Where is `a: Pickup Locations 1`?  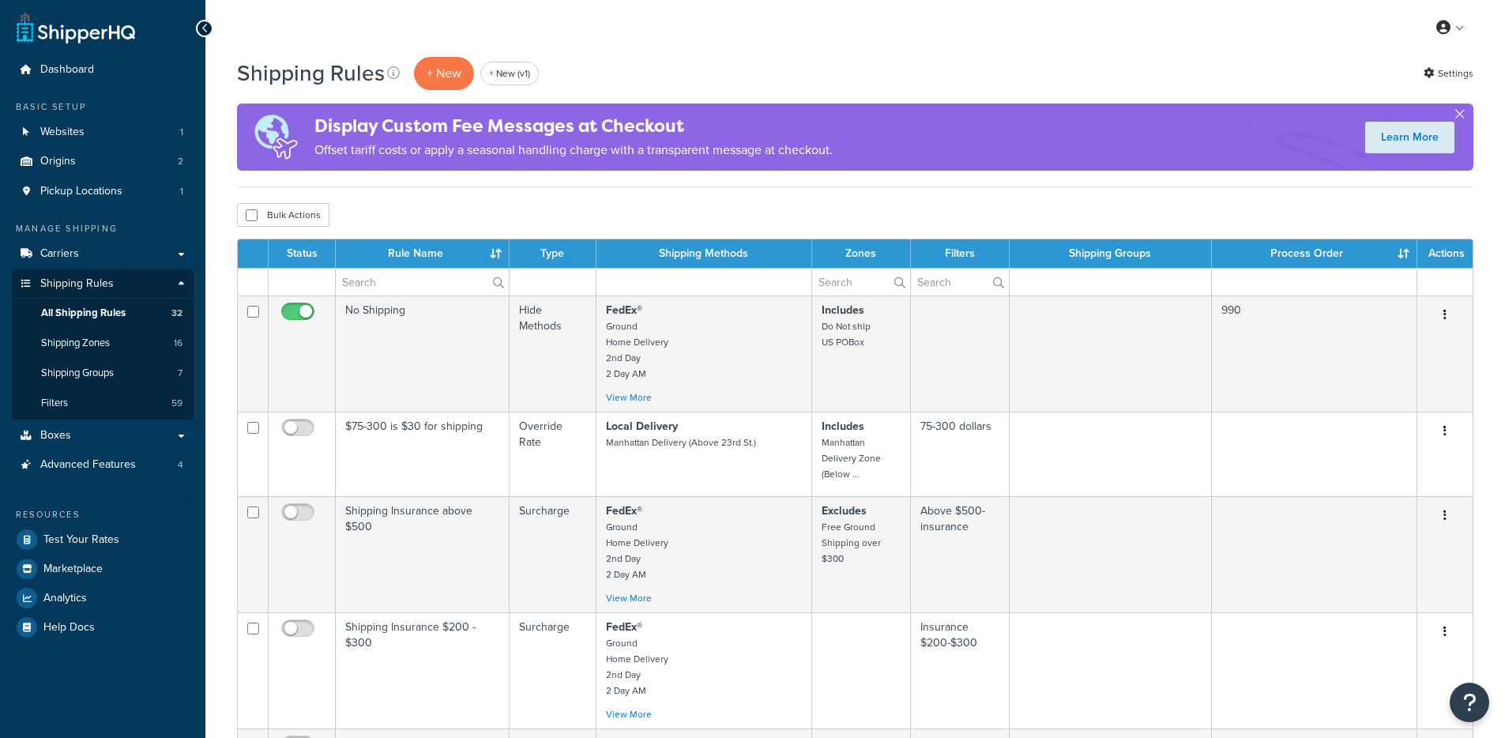
a: Pickup Locations 1 is located at coordinates (103, 191).